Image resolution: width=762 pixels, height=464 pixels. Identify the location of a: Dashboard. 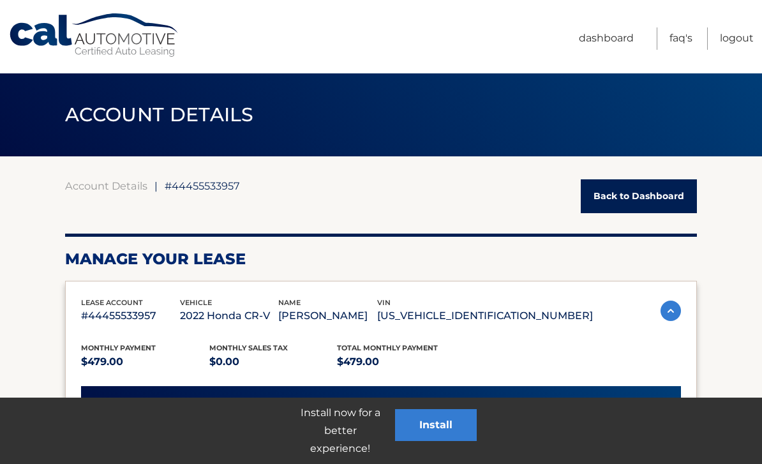
(606, 38).